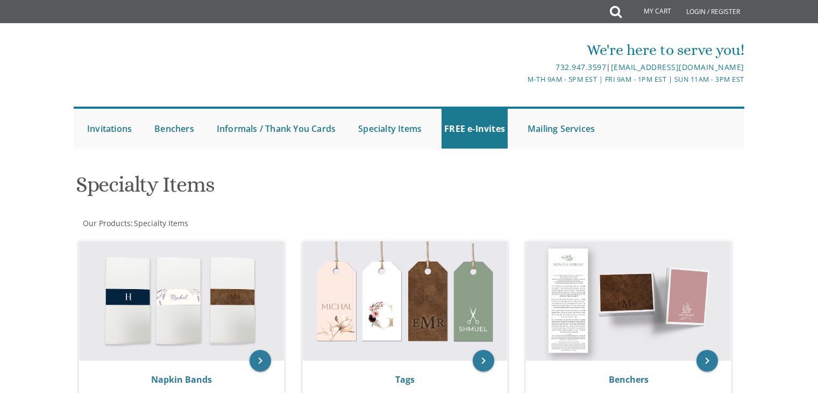 This screenshot has height=393, width=818. Describe the element at coordinates (161, 223) in the screenshot. I see `span: Specialty Items` at that location.